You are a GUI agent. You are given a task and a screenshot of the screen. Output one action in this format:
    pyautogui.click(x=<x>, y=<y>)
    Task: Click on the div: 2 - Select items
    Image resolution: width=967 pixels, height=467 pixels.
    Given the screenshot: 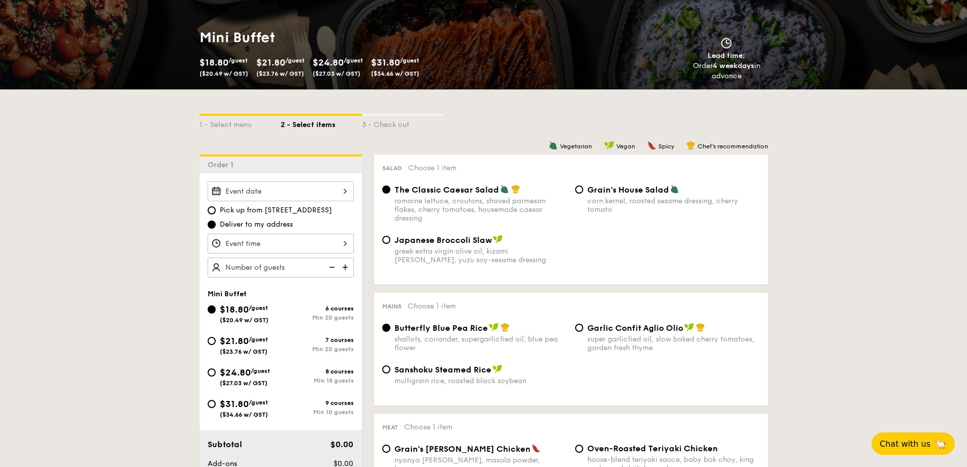 What is the action you would take?
    pyautogui.click(x=321, y=123)
    